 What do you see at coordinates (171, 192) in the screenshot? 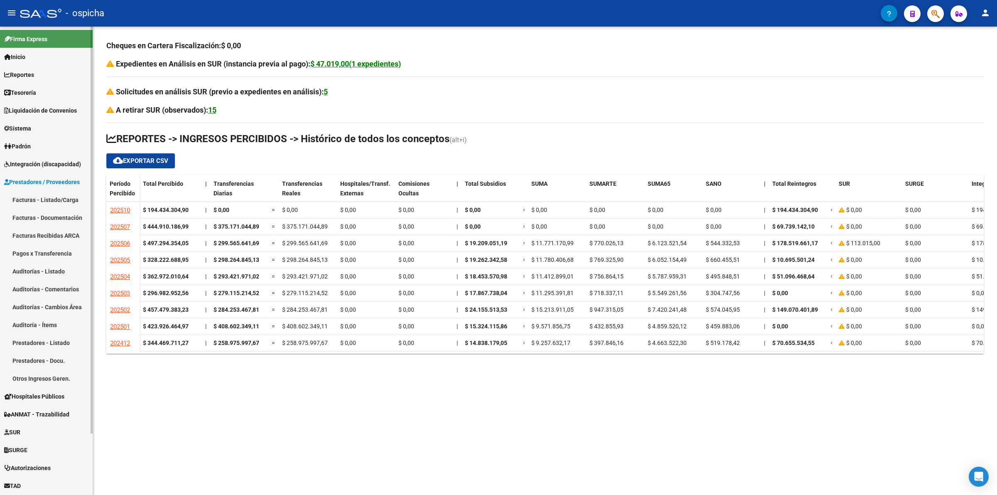
I see `datatable-header-cell: Total Percibido` at bounding box center [171, 192].